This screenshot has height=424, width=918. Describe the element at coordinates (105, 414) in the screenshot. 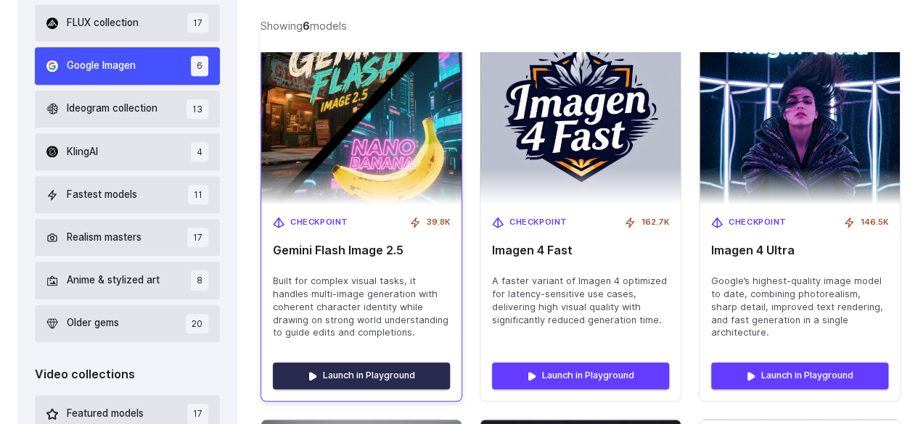

I see `span: Featured models` at that location.